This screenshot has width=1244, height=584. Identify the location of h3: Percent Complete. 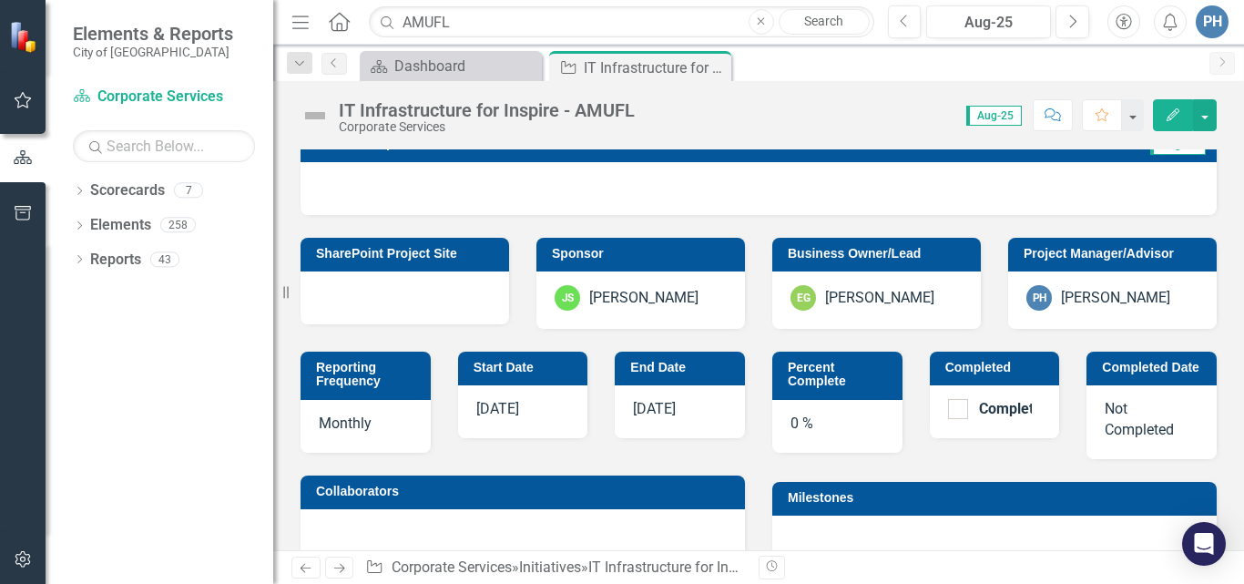
(841, 374).